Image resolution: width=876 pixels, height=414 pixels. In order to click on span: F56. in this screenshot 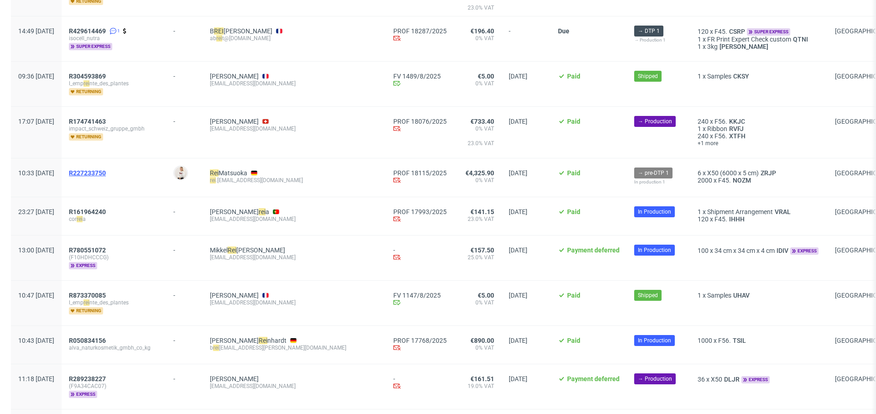, I will do `click(721, 121)`.